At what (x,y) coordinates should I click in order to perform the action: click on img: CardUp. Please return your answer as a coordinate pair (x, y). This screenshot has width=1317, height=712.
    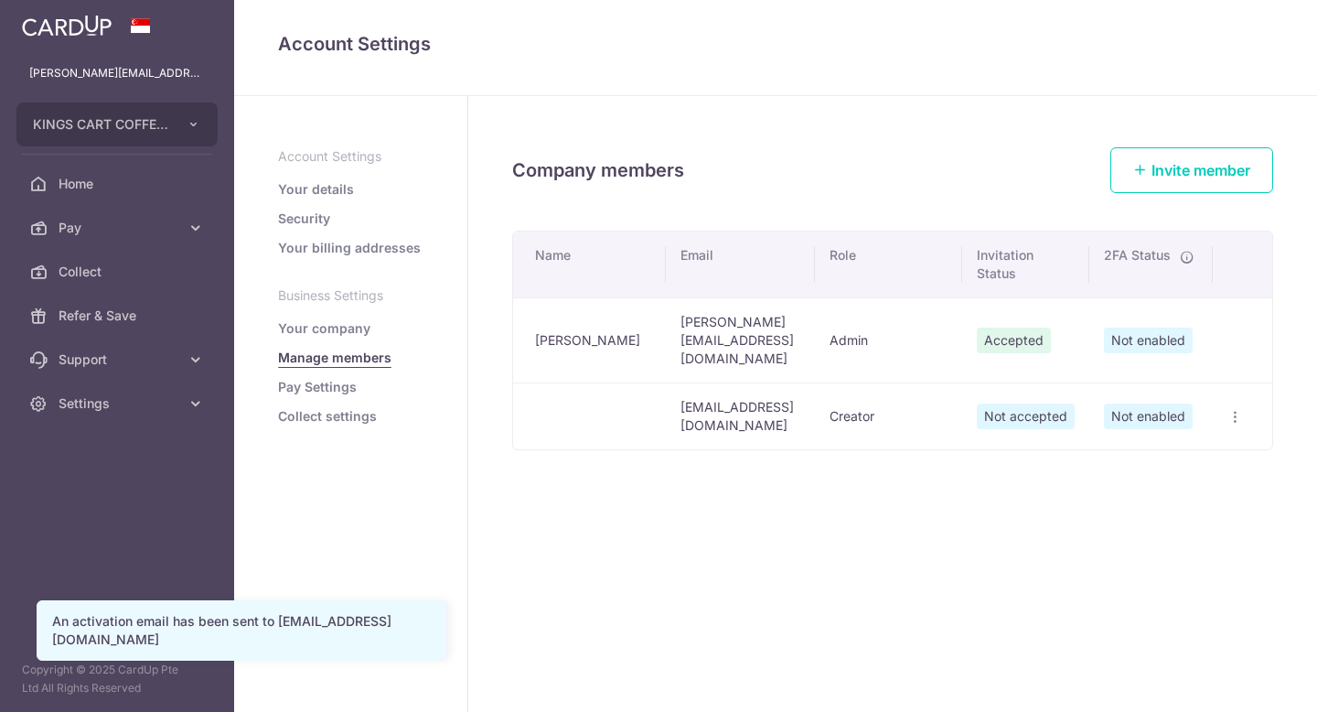
    Looking at the image, I should click on (67, 26).